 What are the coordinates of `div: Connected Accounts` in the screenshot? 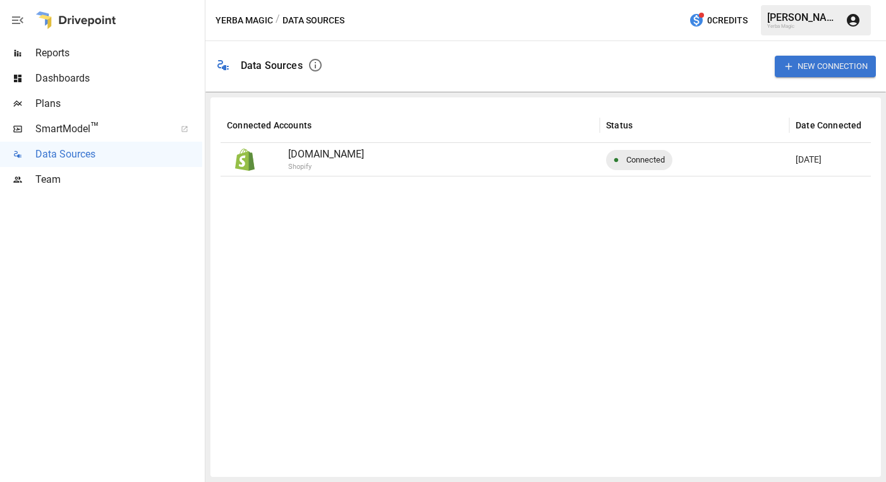 It's located at (269, 125).